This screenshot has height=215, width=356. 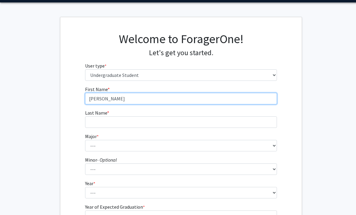 I want to click on h4: Let's get you started., so click(x=181, y=53).